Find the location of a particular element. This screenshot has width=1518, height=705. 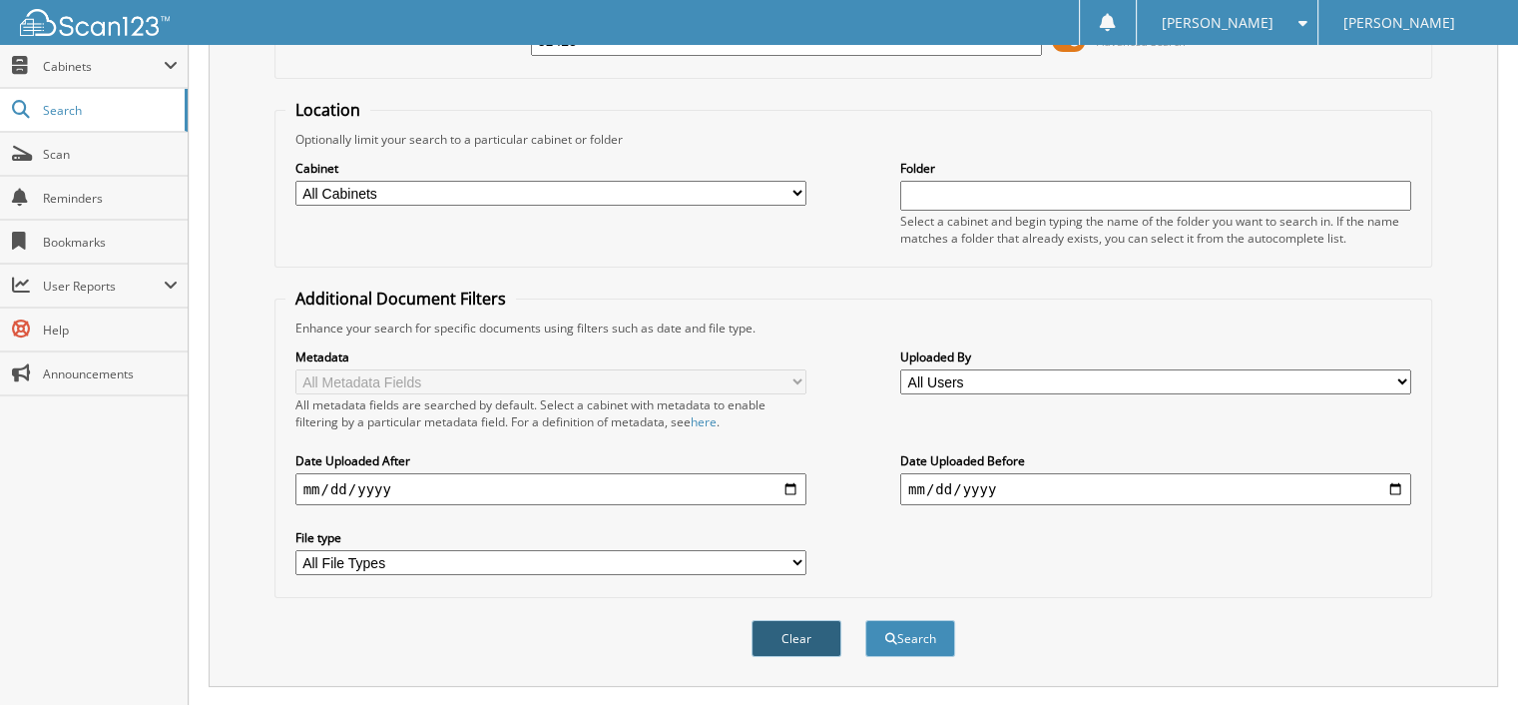

div: Select a cabinet and begin typing the name of the folder you want to search in. If the name match... is located at coordinates (1156, 230).